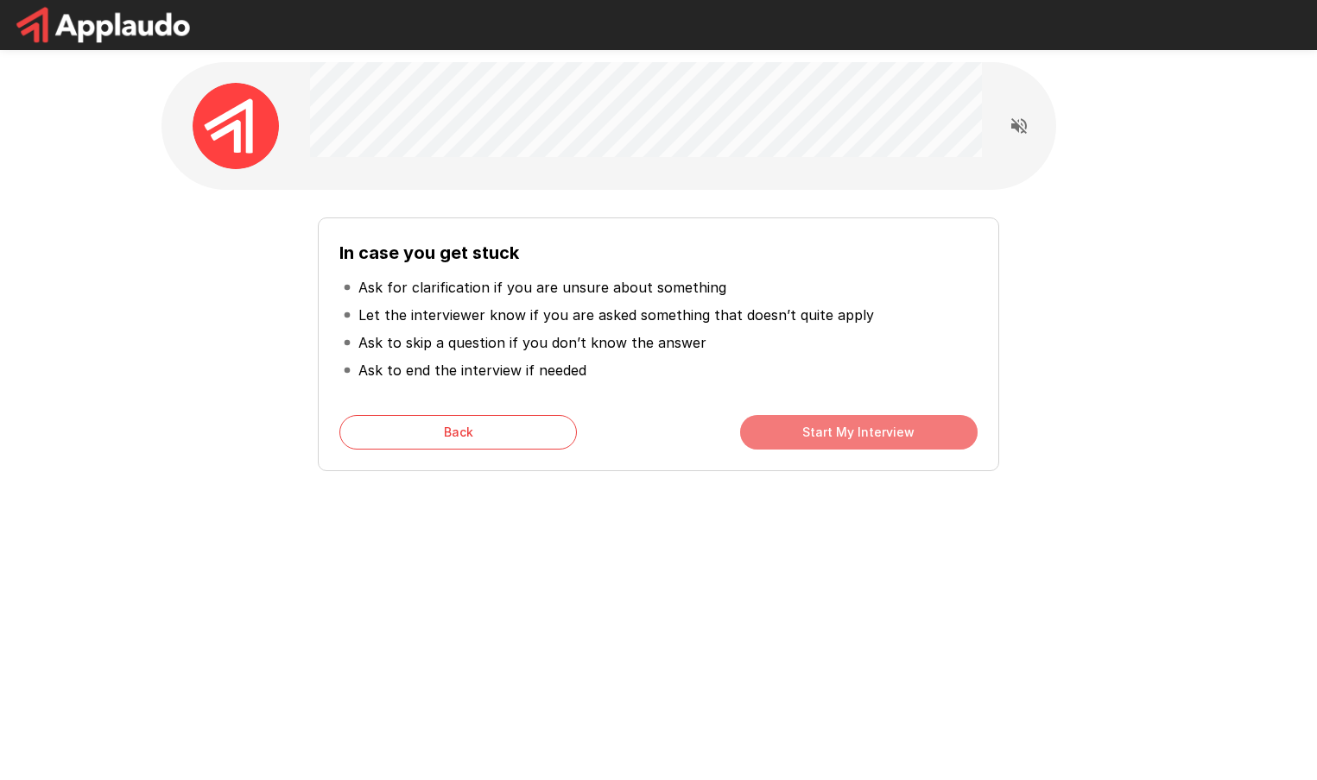  Describe the element at coordinates (858, 433) in the screenshot. I see `button: Start My Interview` at that location.